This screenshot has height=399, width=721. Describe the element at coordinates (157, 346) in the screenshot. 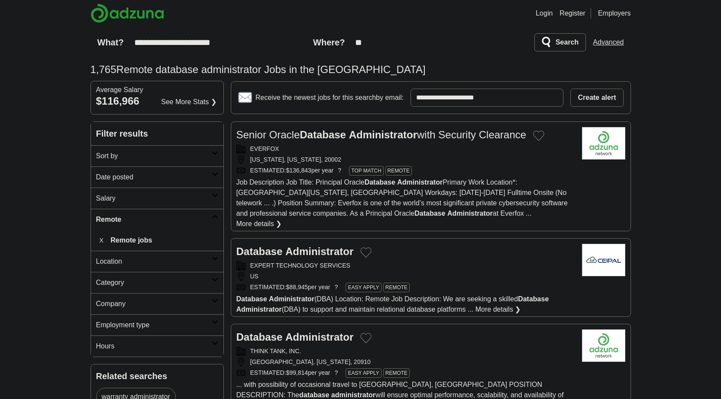

I see `a: Hours` at that location.